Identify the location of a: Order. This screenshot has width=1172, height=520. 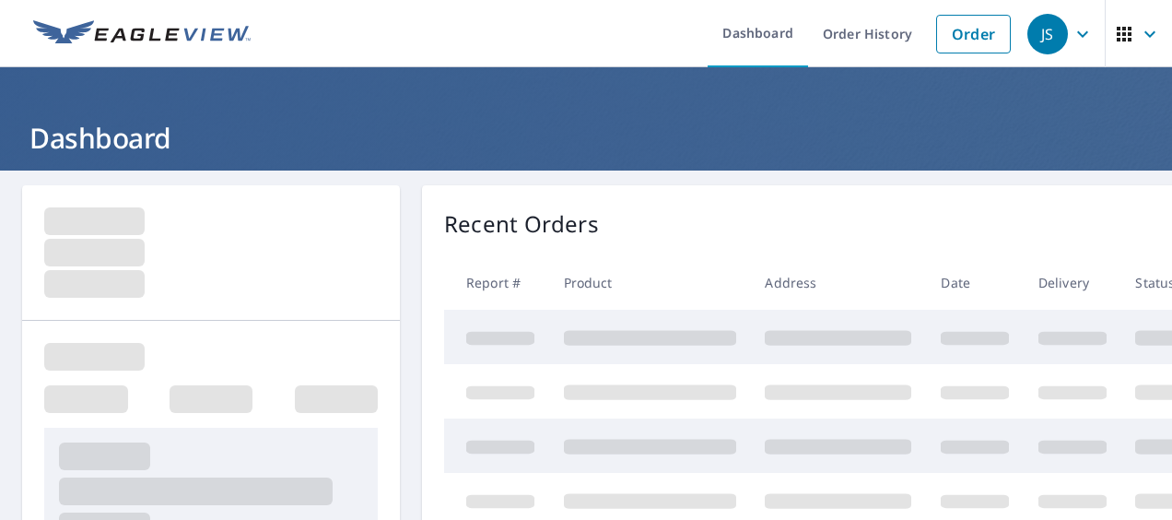
(973, 34).